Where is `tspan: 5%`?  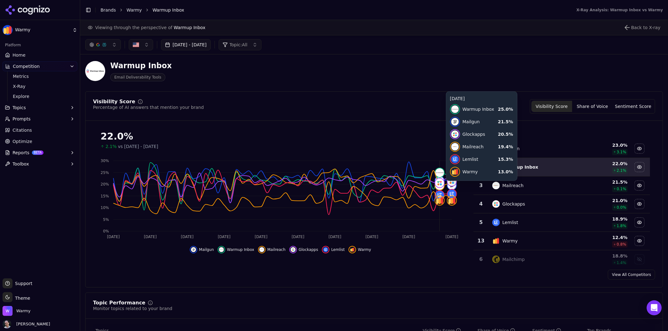
tspan: 5% is located at coordinates (106, 220).